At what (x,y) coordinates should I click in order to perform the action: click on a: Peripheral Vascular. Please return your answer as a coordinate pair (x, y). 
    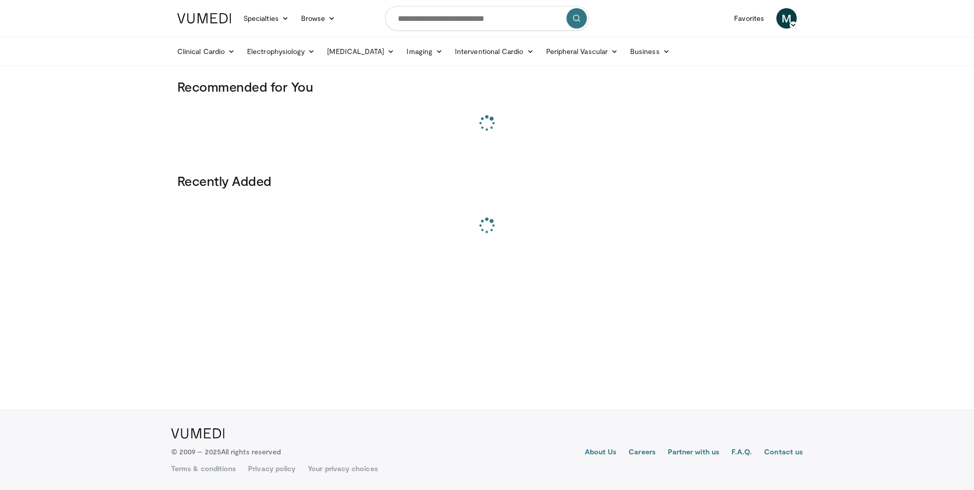
    Looking at the image, I should click on (582, 51).